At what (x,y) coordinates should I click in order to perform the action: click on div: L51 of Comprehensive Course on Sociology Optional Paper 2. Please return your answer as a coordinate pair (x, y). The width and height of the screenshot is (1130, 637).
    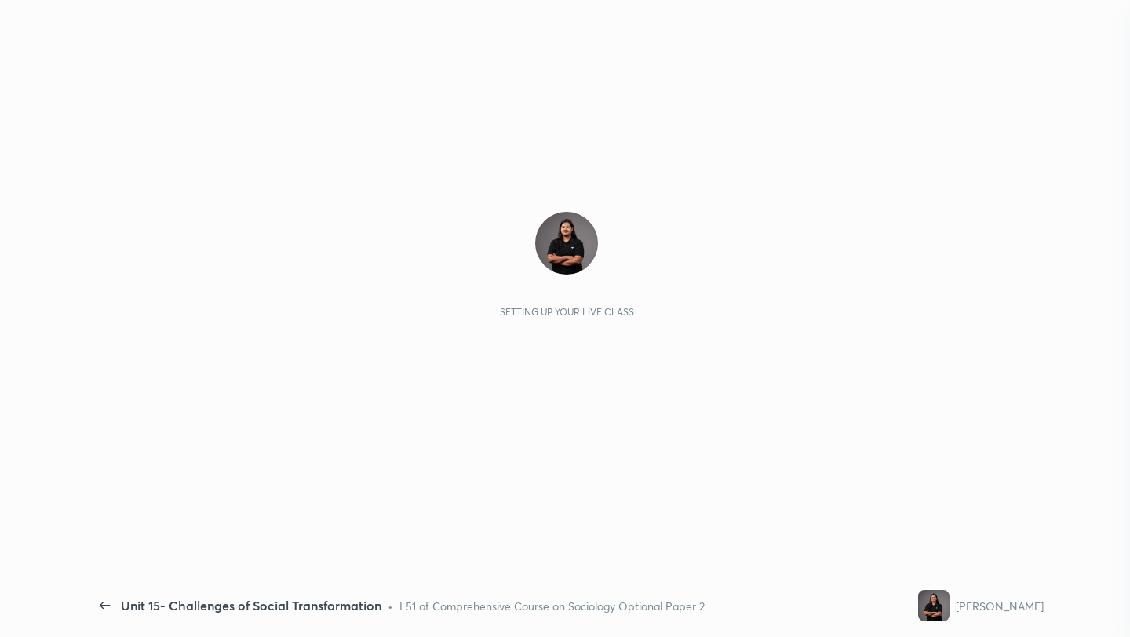
    Looking at the image, I should click on (552, 606).